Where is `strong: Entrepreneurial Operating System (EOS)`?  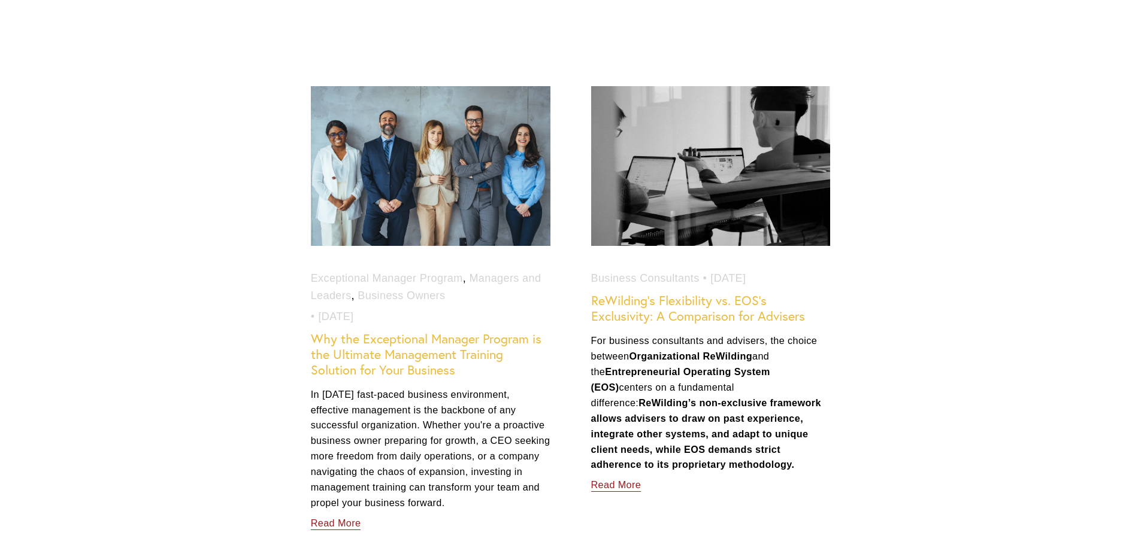 strong: Entrepreneurial Operating System (EOS) is located at coordinates (682, 380).